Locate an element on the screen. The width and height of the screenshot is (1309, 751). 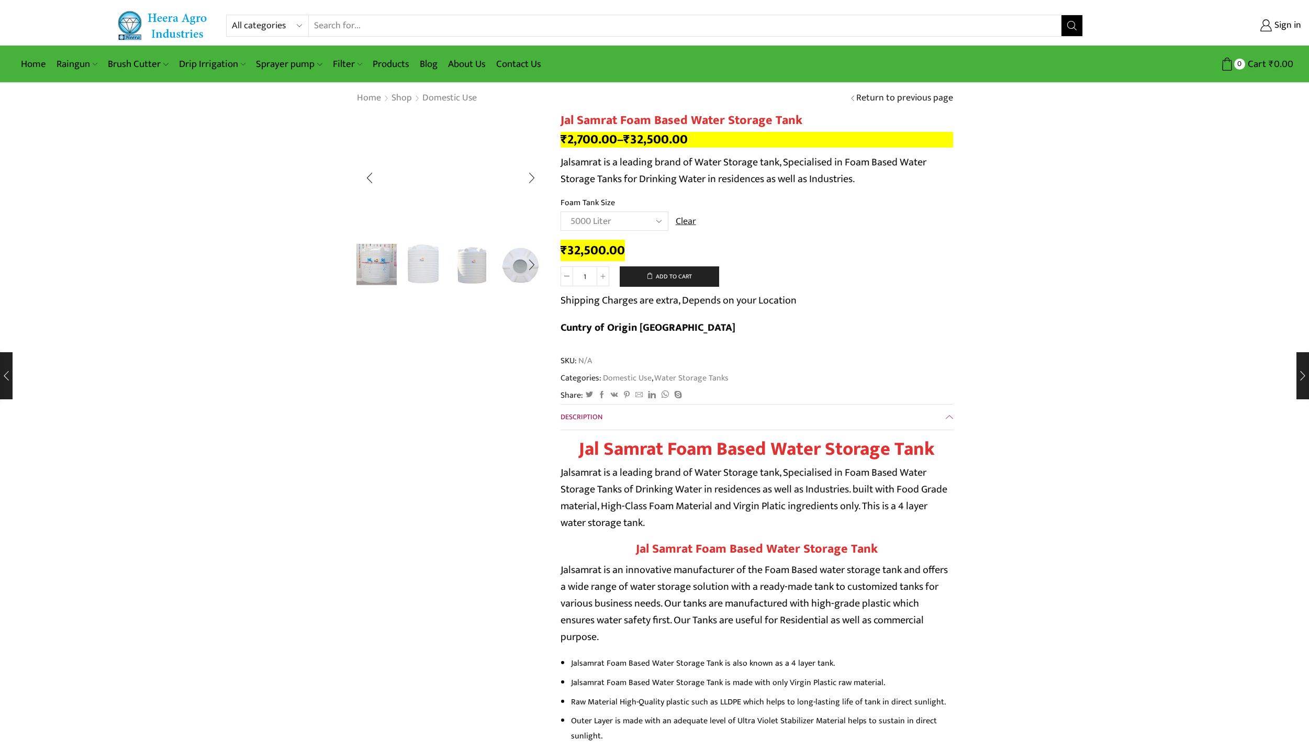
li: Raw Material High-Quality plastic such as LLDPE which helps to long-lasting life of tank in direc... is located at coordinates (762, 702).